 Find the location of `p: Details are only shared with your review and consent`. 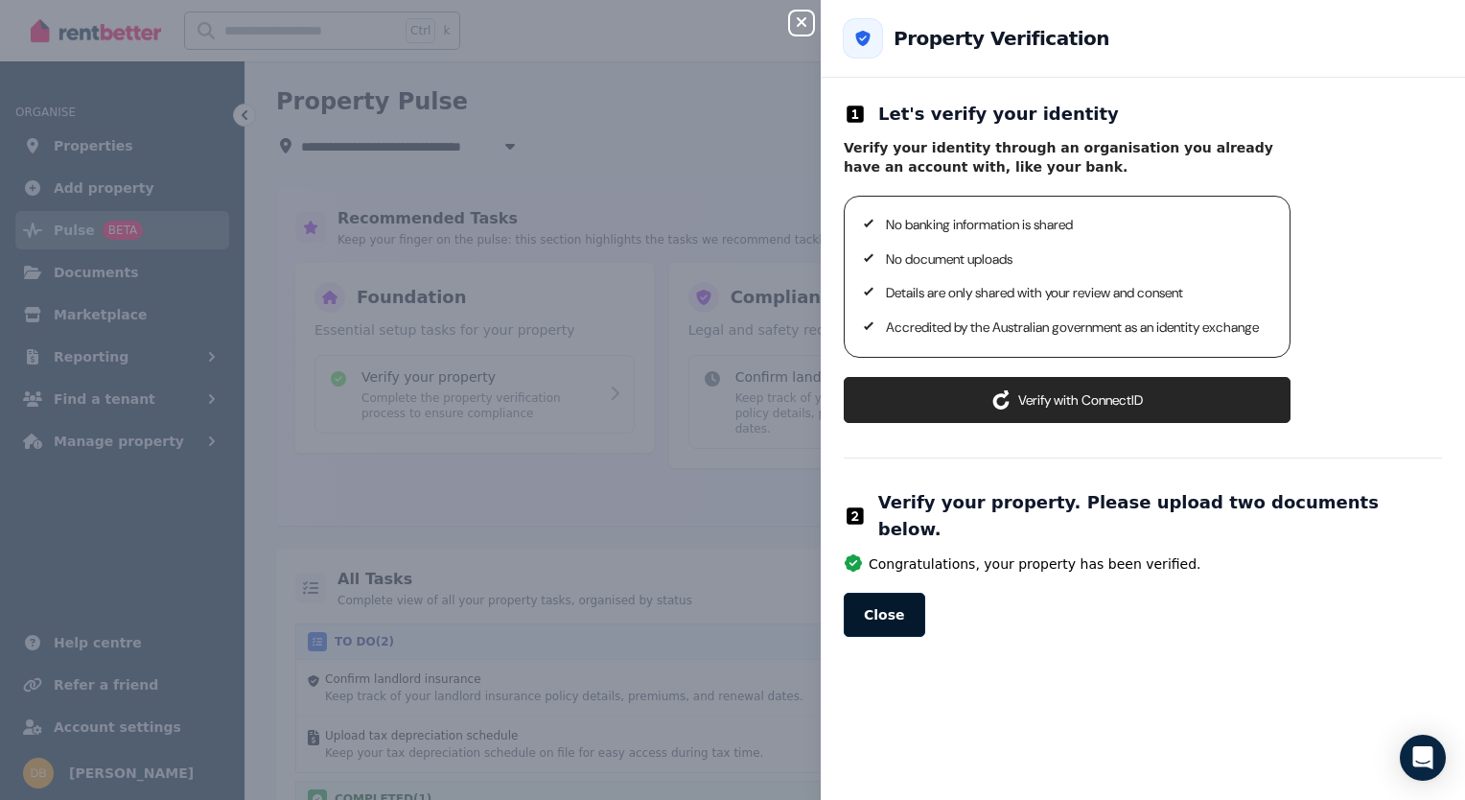

p: Details are only shared with your review and consent is located at coordinates (1077, 293).